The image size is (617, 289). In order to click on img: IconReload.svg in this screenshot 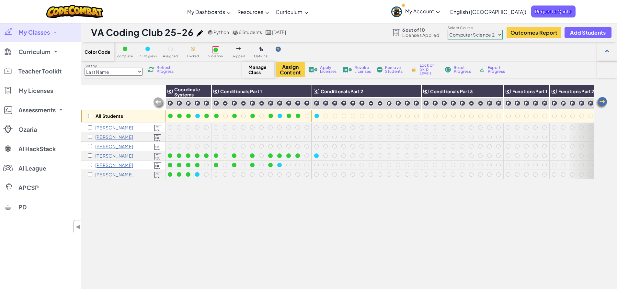, I will do `click(151, 70)`.